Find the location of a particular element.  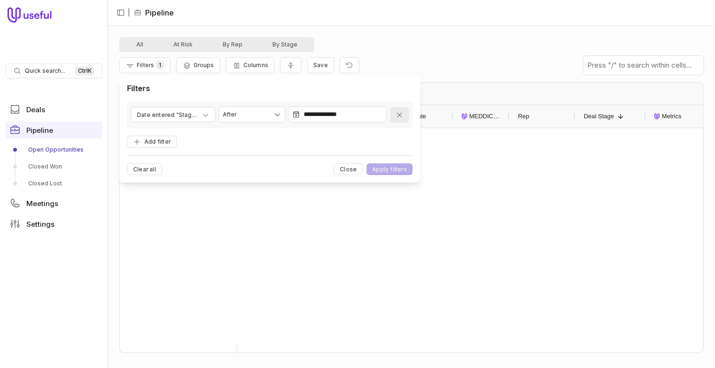

a: Deals is located at coordinates (54, 110).